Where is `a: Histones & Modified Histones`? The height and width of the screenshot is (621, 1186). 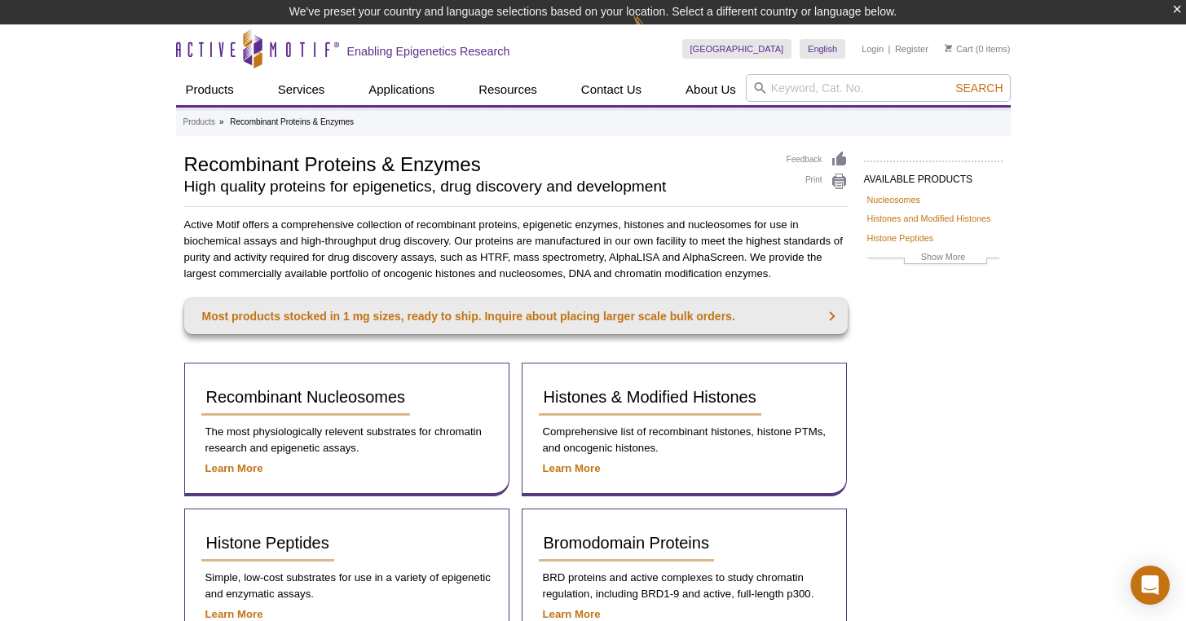
a: Histones & Modified Histones is located at coordinates (650, 398).